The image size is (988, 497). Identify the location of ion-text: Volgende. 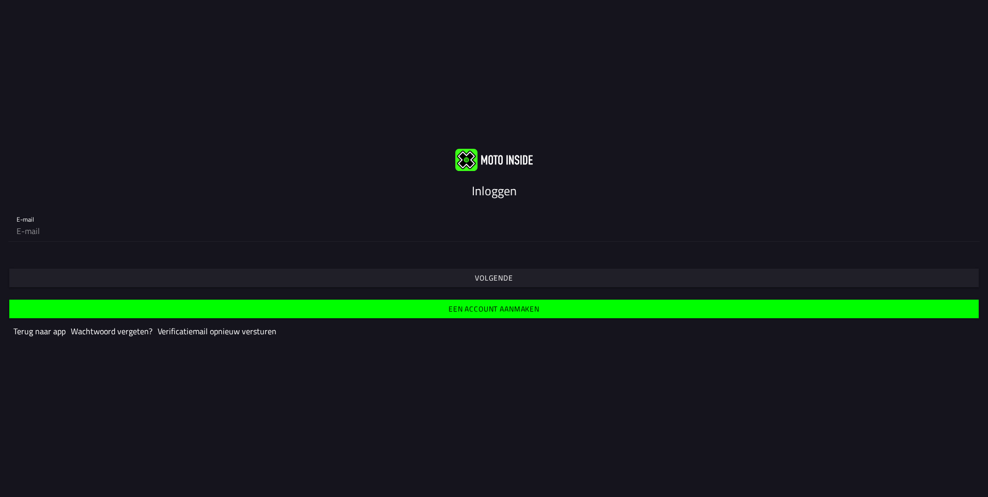
(494, 278).